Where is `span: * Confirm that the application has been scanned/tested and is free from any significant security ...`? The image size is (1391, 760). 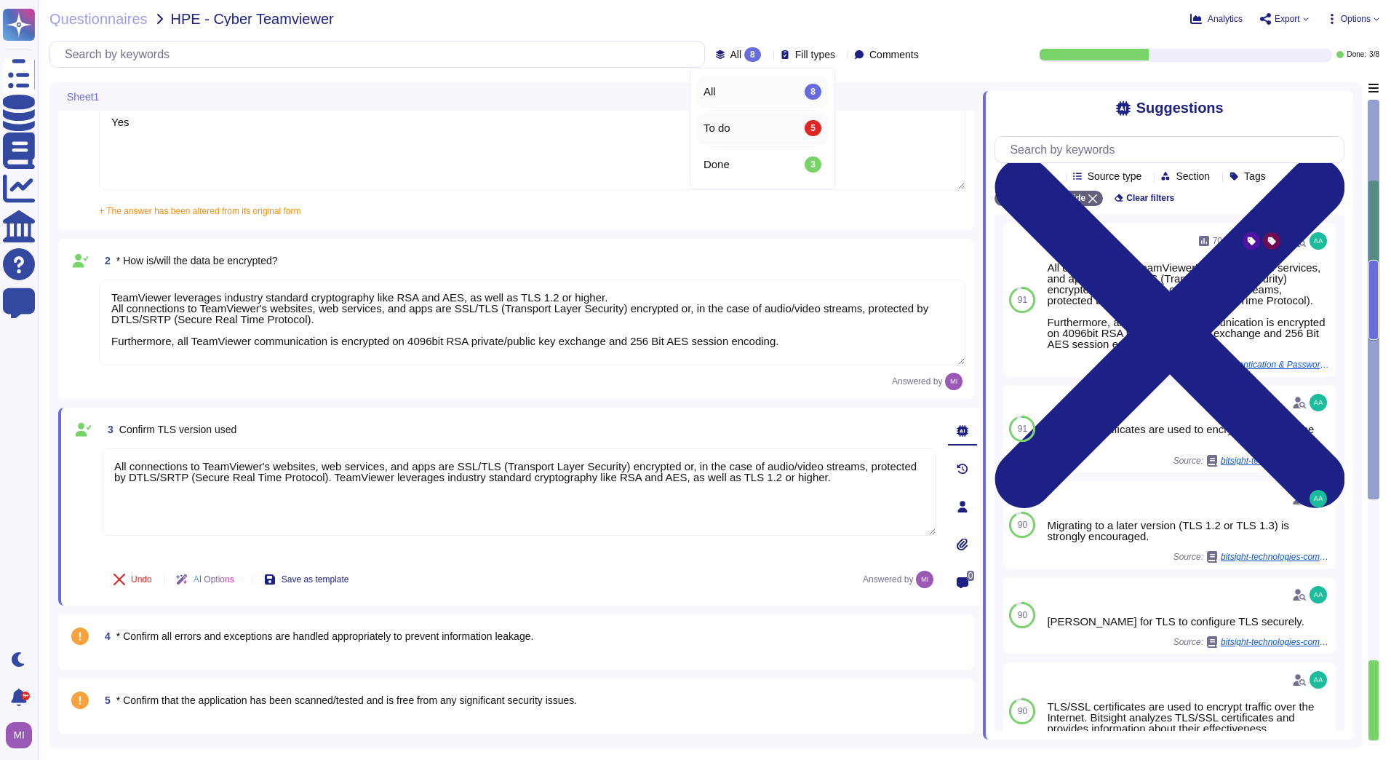 span: * Confirm that the application has been scanned/tested and is free from any significant security ... is located at coordinates (346, 700).